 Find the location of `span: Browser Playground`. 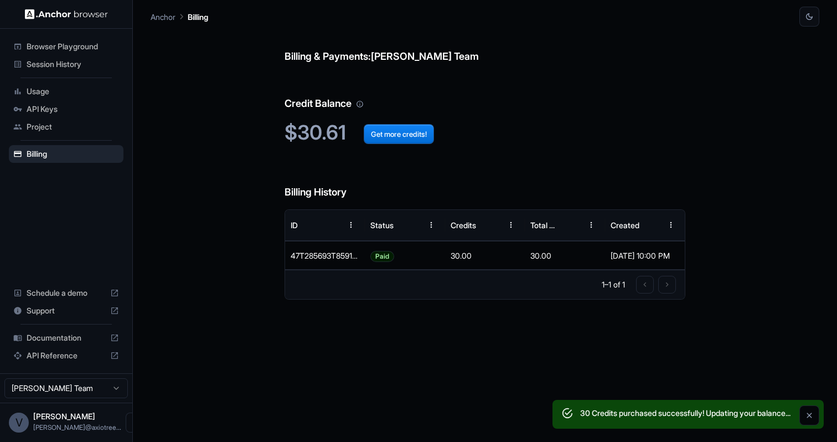

span: Browser Playground is located at coordinates (72, 46).